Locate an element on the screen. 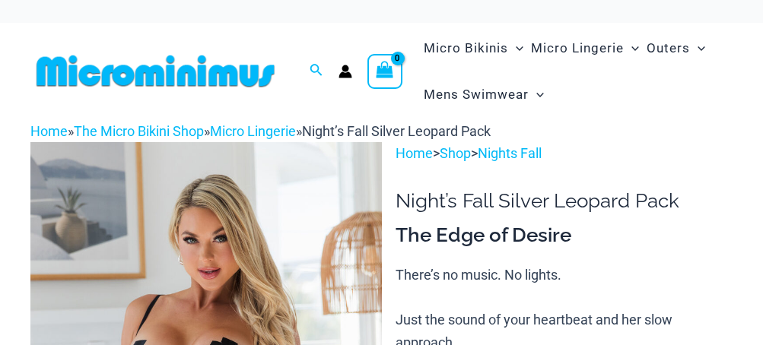  a: Micro Lingerie is located at coordinates (253, 131).